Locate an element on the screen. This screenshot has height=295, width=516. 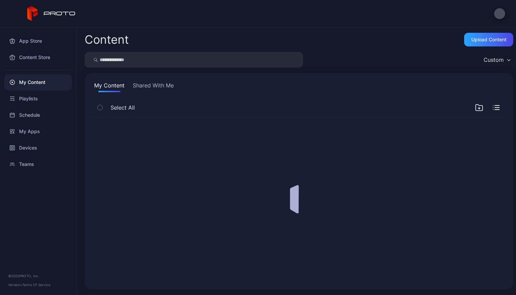
a: App Store is located at coordinates (38, 41).